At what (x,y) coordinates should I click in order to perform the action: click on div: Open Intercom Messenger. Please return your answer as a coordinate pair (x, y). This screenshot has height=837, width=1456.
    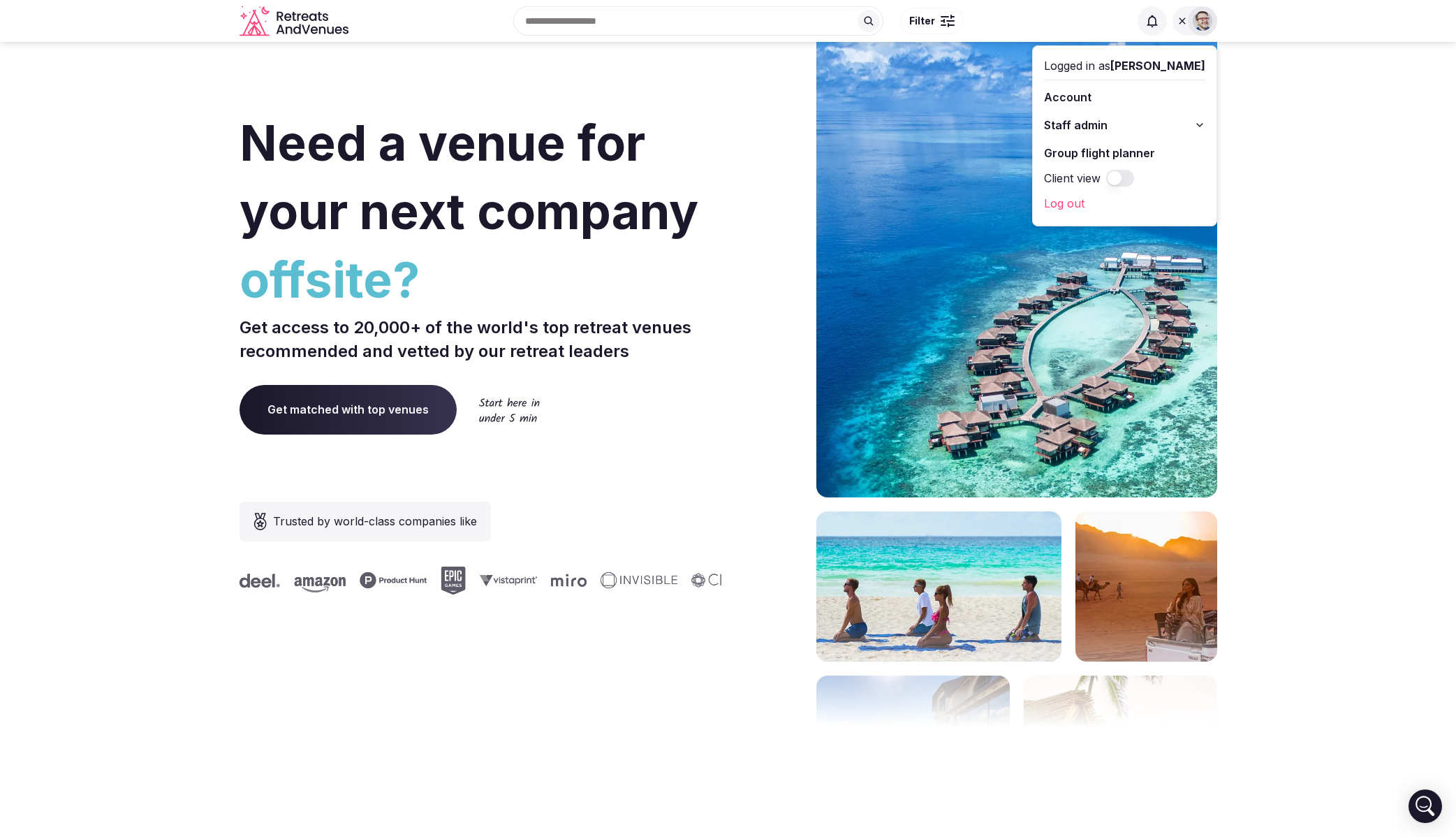
    Looking at the image, I should click on (1426, 807).